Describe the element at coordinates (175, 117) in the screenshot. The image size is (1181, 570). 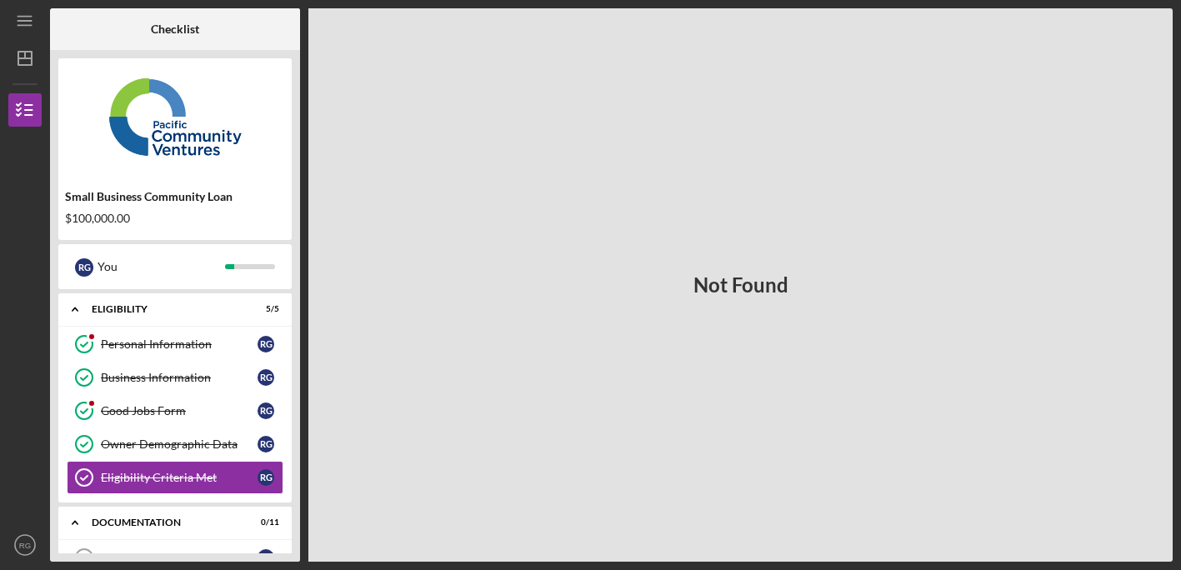
I see `img: Product logo` at that location.